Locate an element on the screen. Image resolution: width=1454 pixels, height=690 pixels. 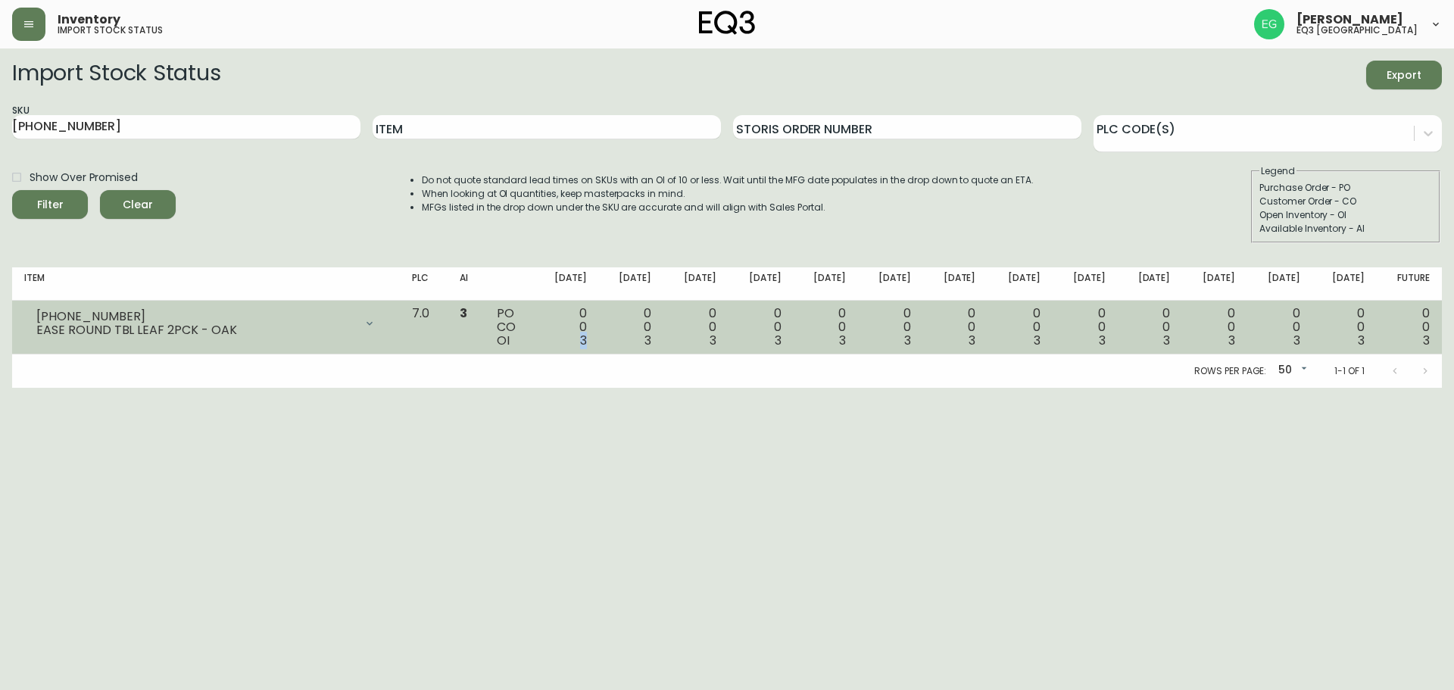
th: AI is located at coordinates (466, 284).